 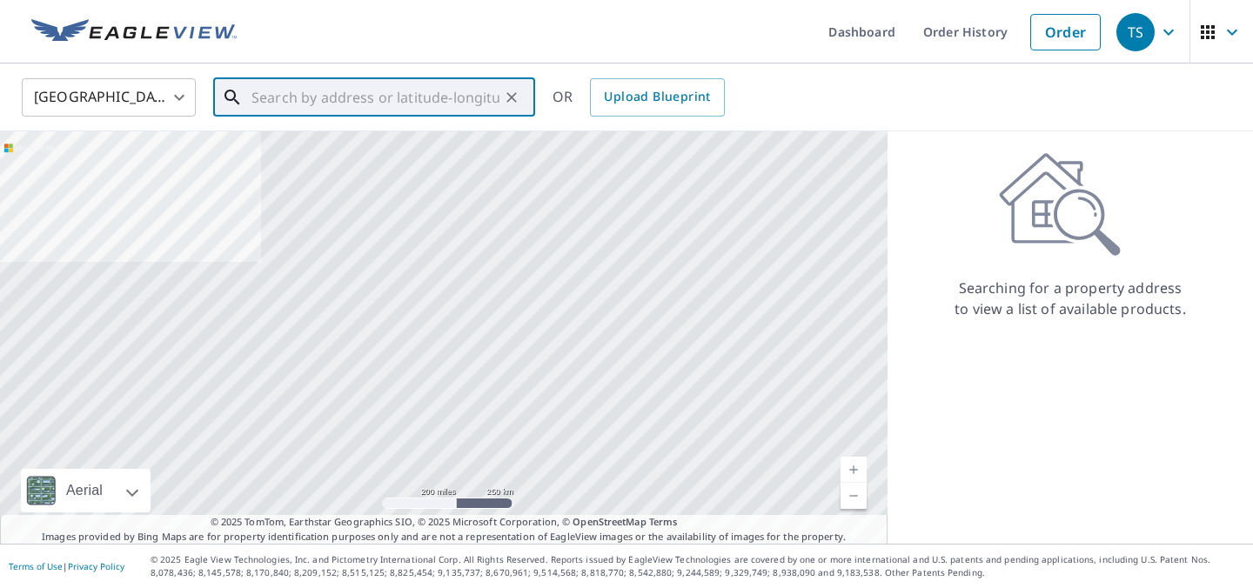 What do you see at coordinates (444, 522) in the screenshot?
I see `span: © 2025 TomTom, Earthstar Geographics SIO, © 2025 Microsoft Corporation, ©` at bounding box center [444, 522].